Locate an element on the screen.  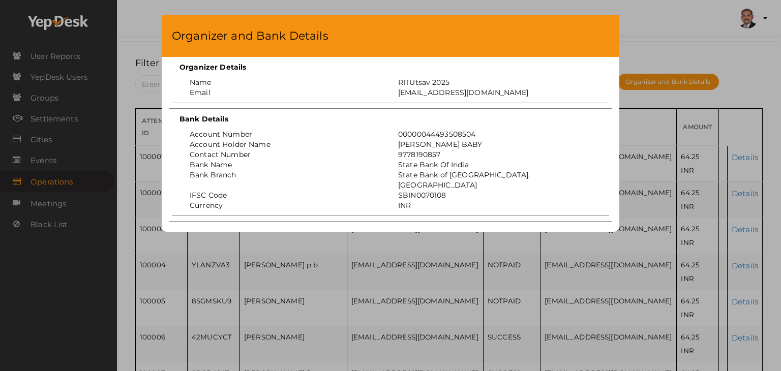
div: 9778190857 is located at coordinates (495, 155).